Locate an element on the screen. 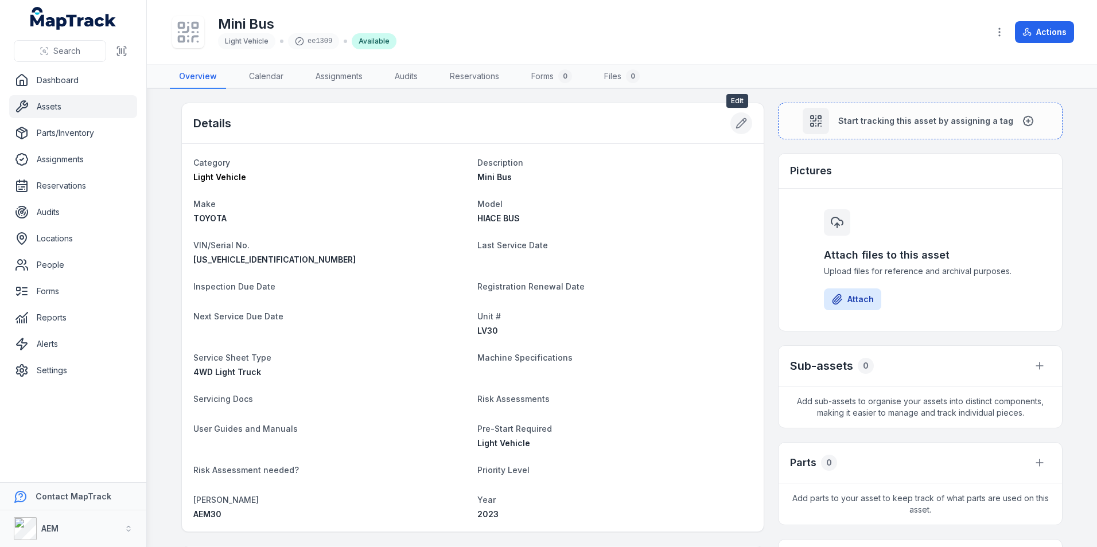  a: Assets is located at coordinates (73, 107).